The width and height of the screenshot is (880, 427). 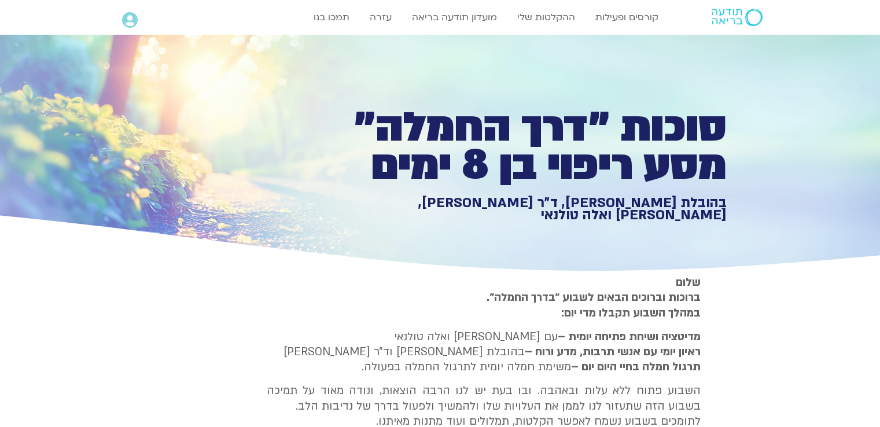 I want to click on a: ההקלטות שלי, so click(x=546, y=17).